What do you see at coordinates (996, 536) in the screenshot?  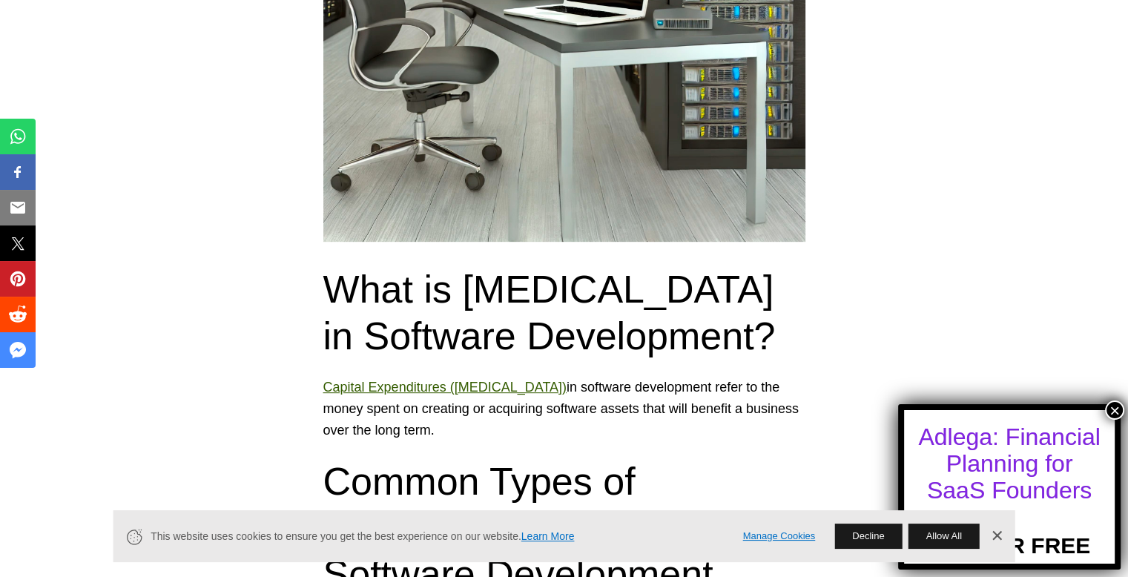 I see `a: Dismiss Banner` at bounding box center [996, 536].